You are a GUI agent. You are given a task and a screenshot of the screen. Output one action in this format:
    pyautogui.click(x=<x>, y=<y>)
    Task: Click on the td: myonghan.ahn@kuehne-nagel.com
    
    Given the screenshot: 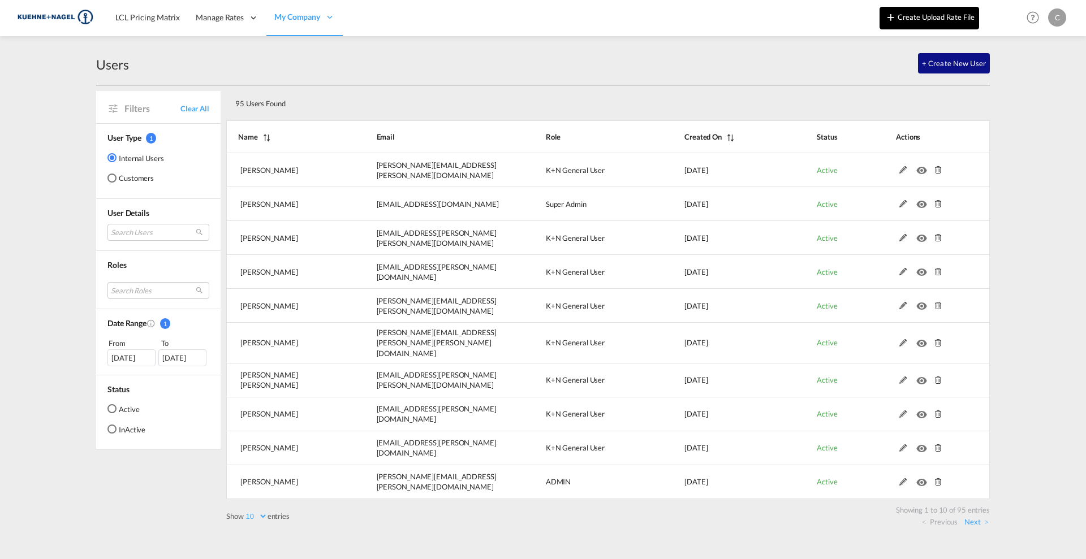 What is the action you would take?
    pyautogui.click(x=433, y=414)
    